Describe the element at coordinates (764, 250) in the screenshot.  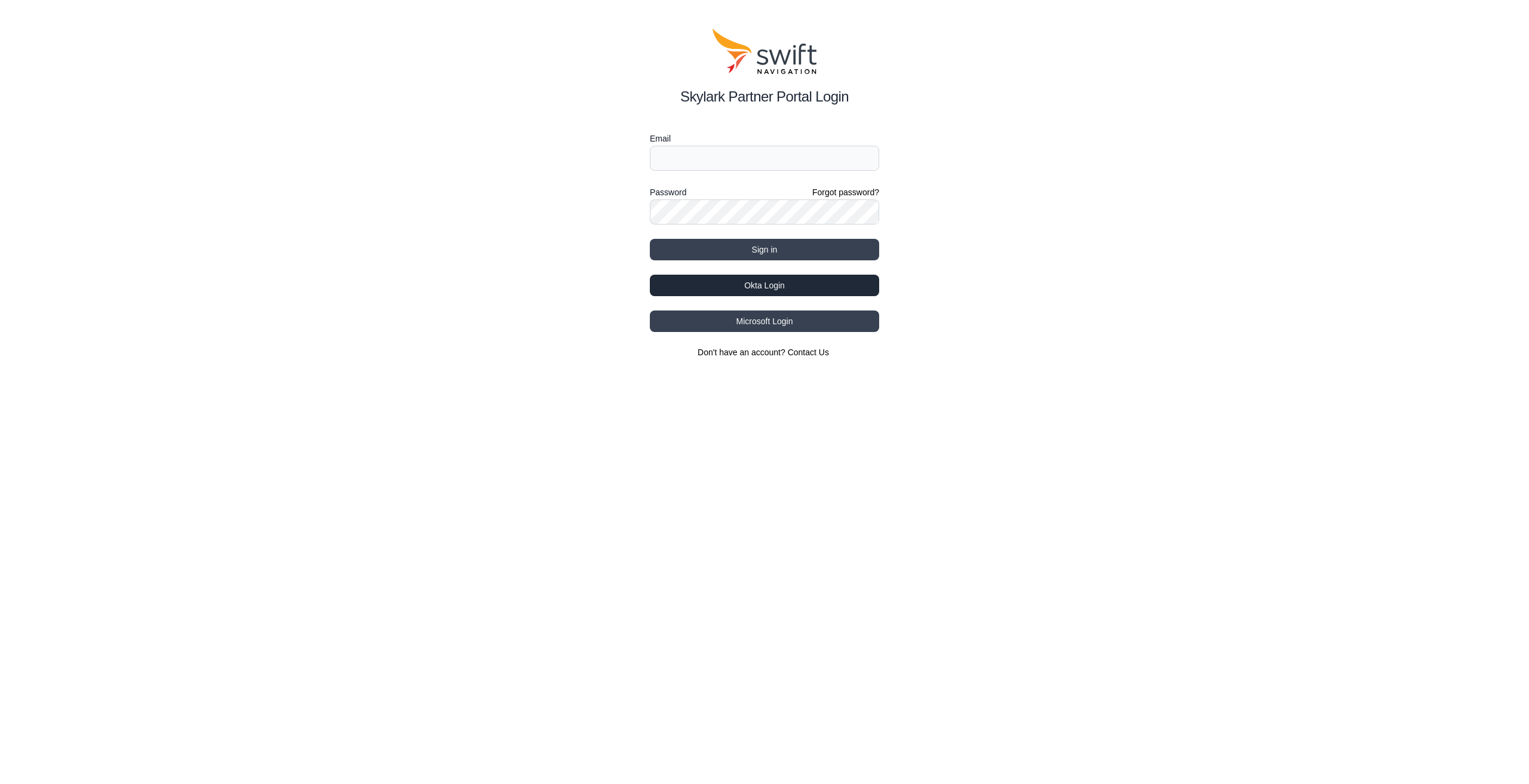
I see `button: Sign in` at that location.